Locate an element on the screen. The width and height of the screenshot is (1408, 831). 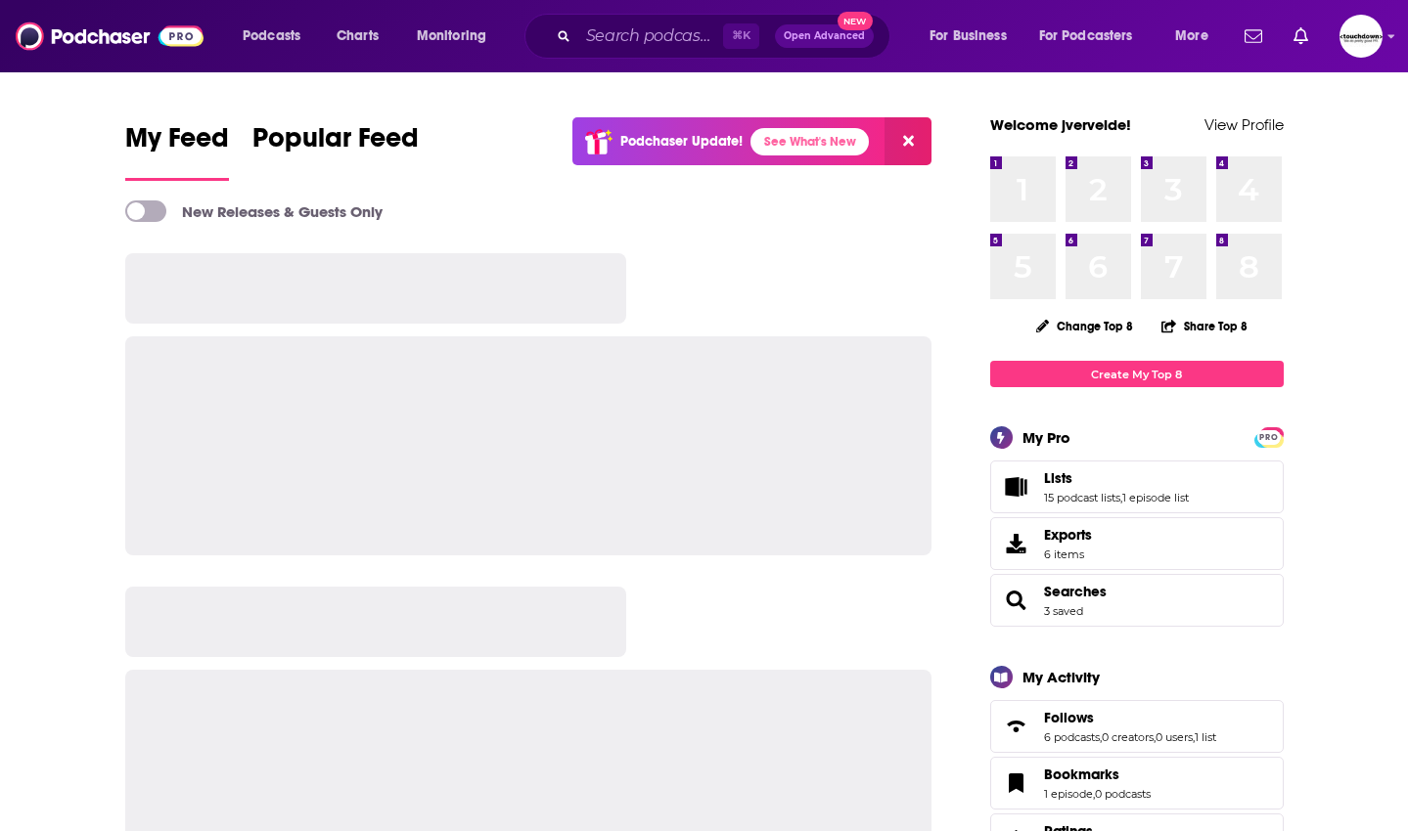
span: For Business is located at coordinates (967, 36).